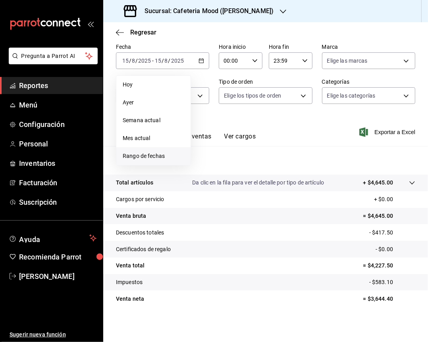 Image resolution: width=428 pixels, height=342 pixels. I want to click on button: Pregunta a Parrot AI, so click(53, 56).